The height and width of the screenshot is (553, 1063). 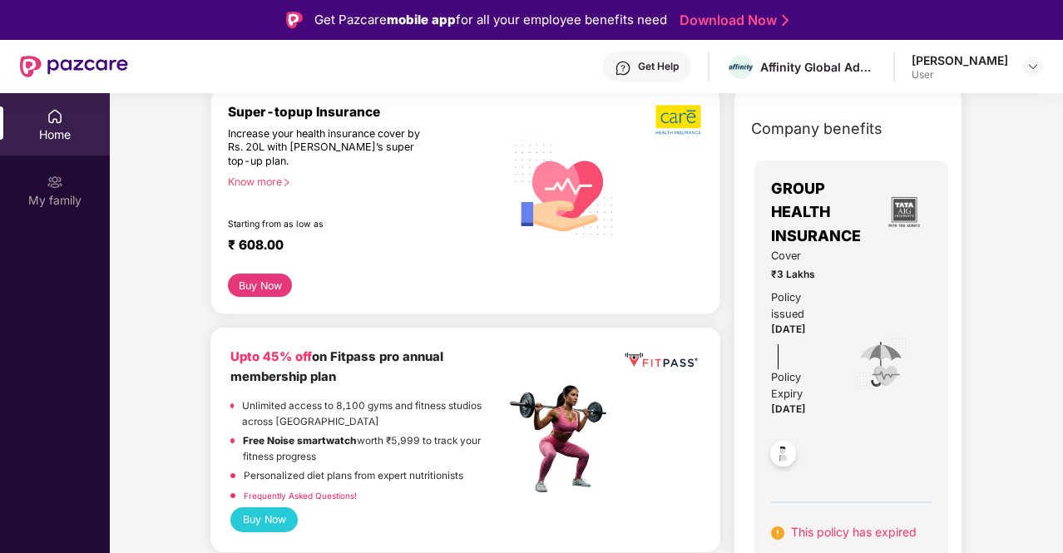 I want to click on span: GROUP HEALTH INSURANCE, so click(x=824, y=212).